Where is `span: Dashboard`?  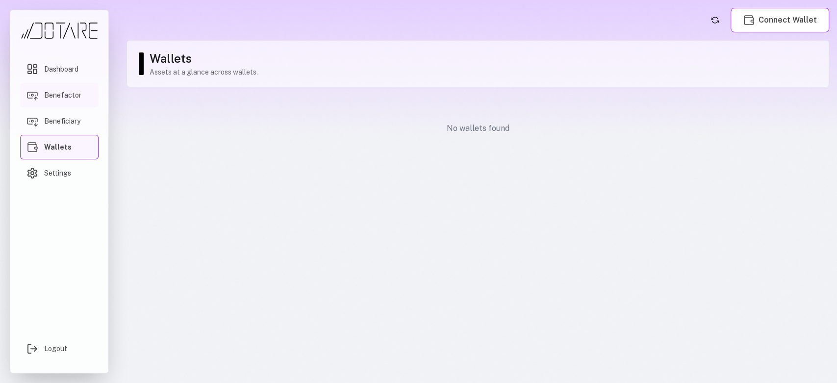
span: Dashboard is located at coordinates (61, 69).